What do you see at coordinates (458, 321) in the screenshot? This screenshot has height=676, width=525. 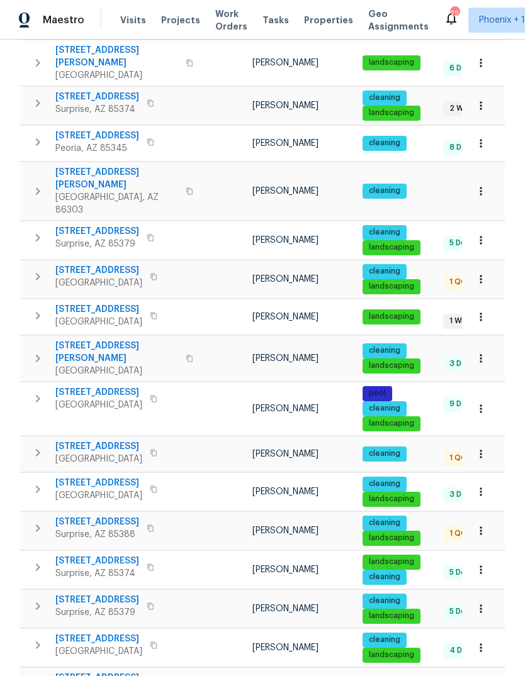 I see `span: 1 WIP` at bounding box center [458, 321].